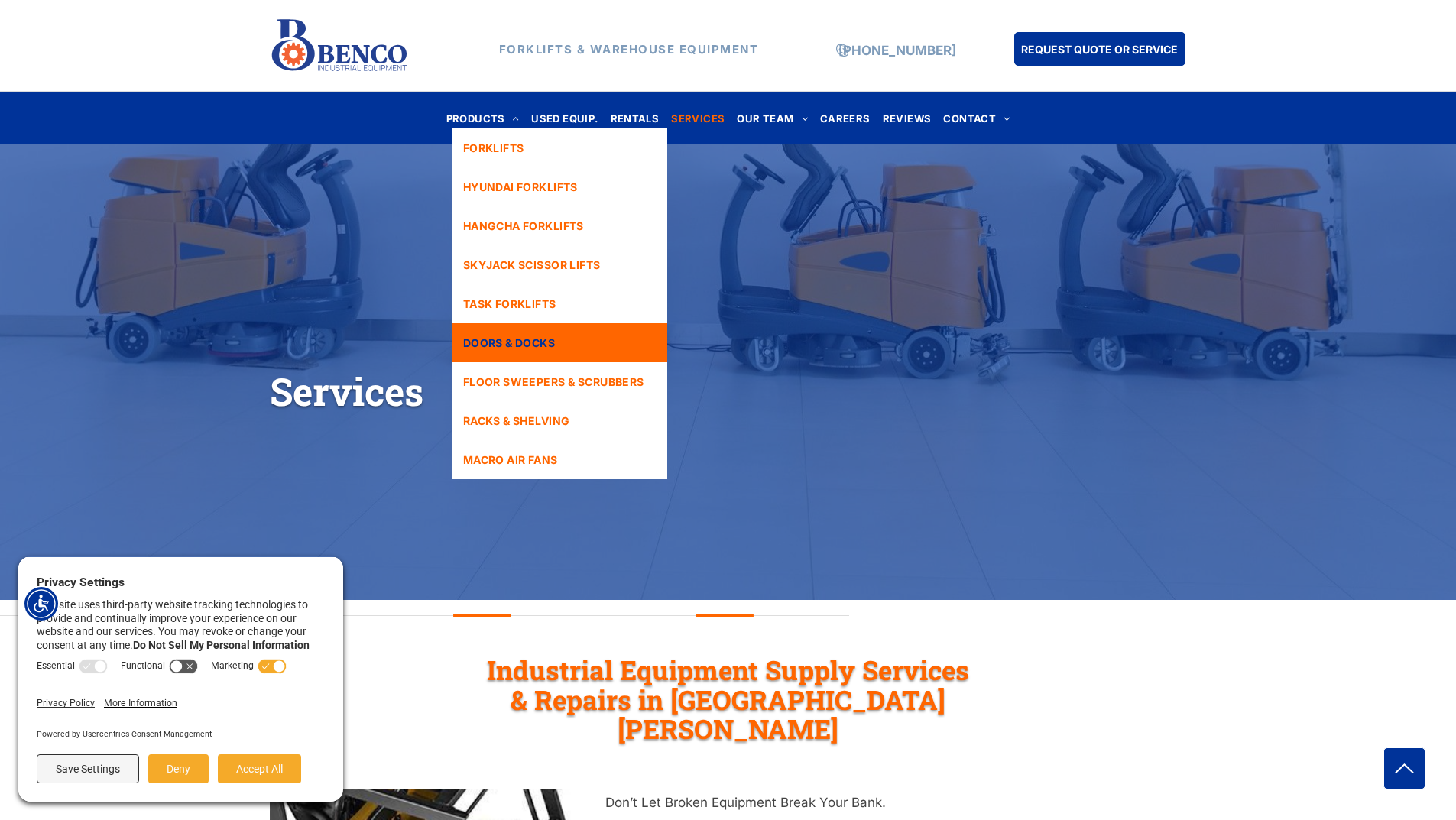 Image resolution: width=1456 pixels, height=820 pixels. Describe the element at coordinates (697, 118) in the screenshot. I see `a: SERVICES` at that location.